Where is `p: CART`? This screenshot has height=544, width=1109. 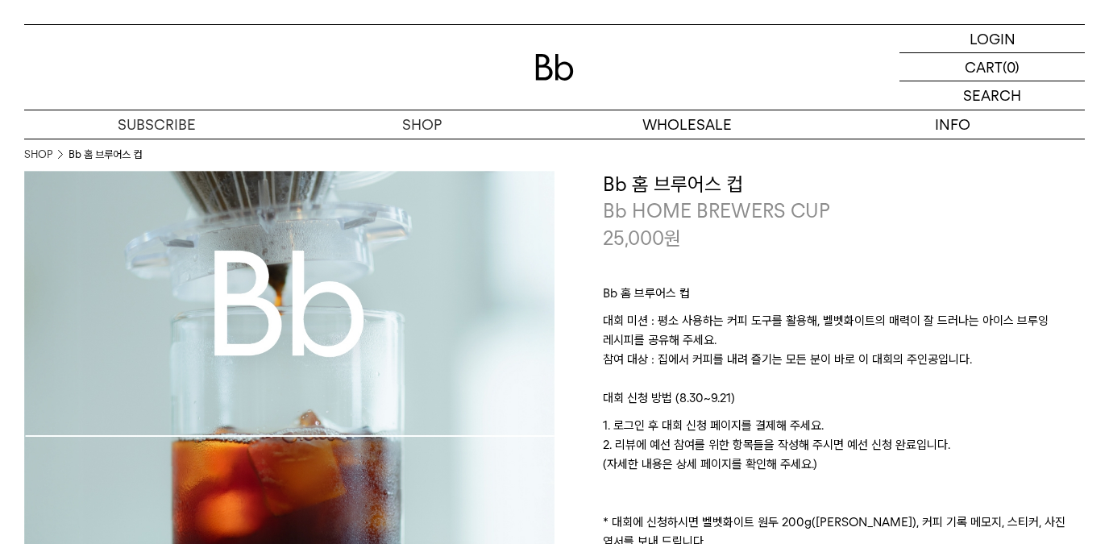
p: CART is located at coordinates (984, 67).